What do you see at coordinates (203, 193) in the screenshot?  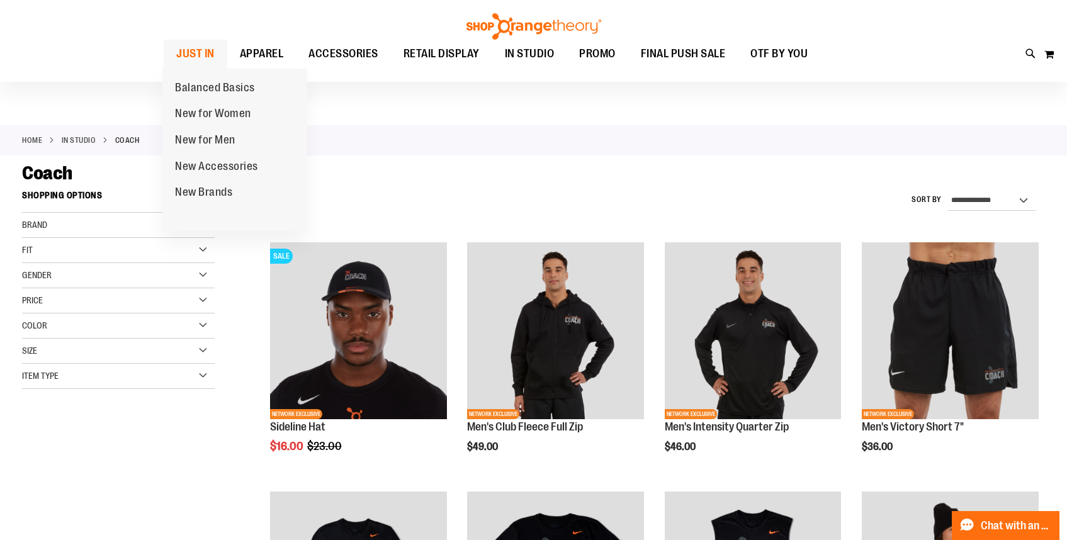 I see `span: New Brands` at bounding box center [203, 193].